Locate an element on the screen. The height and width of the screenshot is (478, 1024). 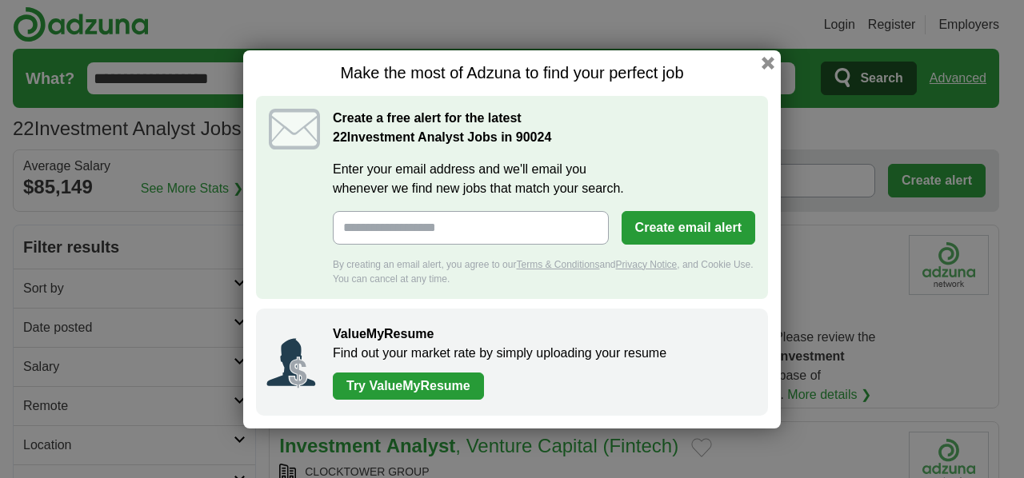
button: Create email alert is located at coordinates (688, 228).